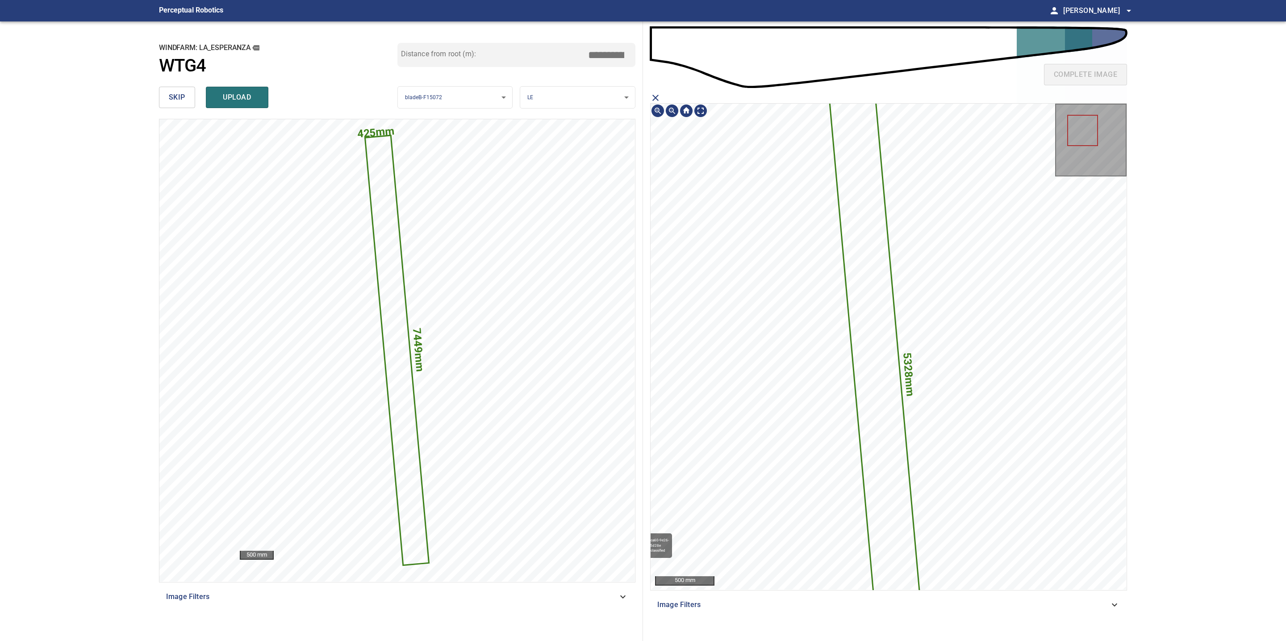  Describe the element at coordinates (577, 97) in the screenshot. I see `div: LE` at that location.